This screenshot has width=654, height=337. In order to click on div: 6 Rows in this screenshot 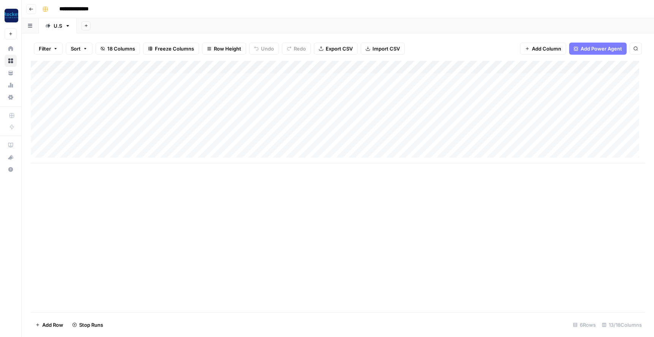, I will do `click(584, 325)`.